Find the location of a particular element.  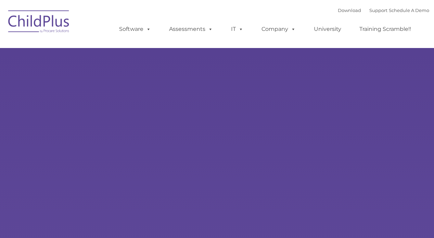

a: Support is located at coordinates (378, 10).